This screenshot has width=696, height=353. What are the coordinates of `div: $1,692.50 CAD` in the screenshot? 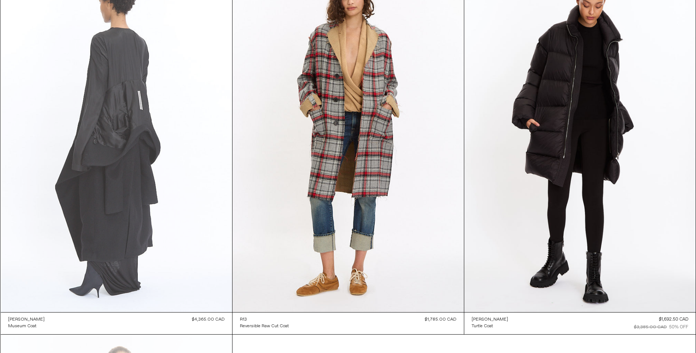 It's located at (674, 320).